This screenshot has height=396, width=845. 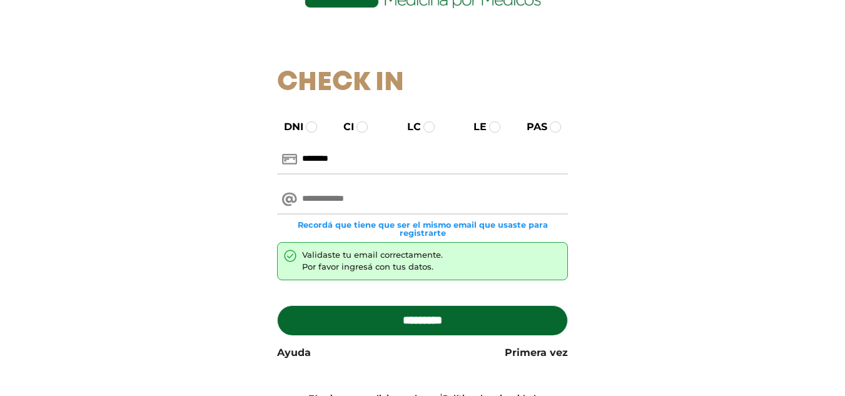 I want to click on label: CI, so click(x=343, y=127).